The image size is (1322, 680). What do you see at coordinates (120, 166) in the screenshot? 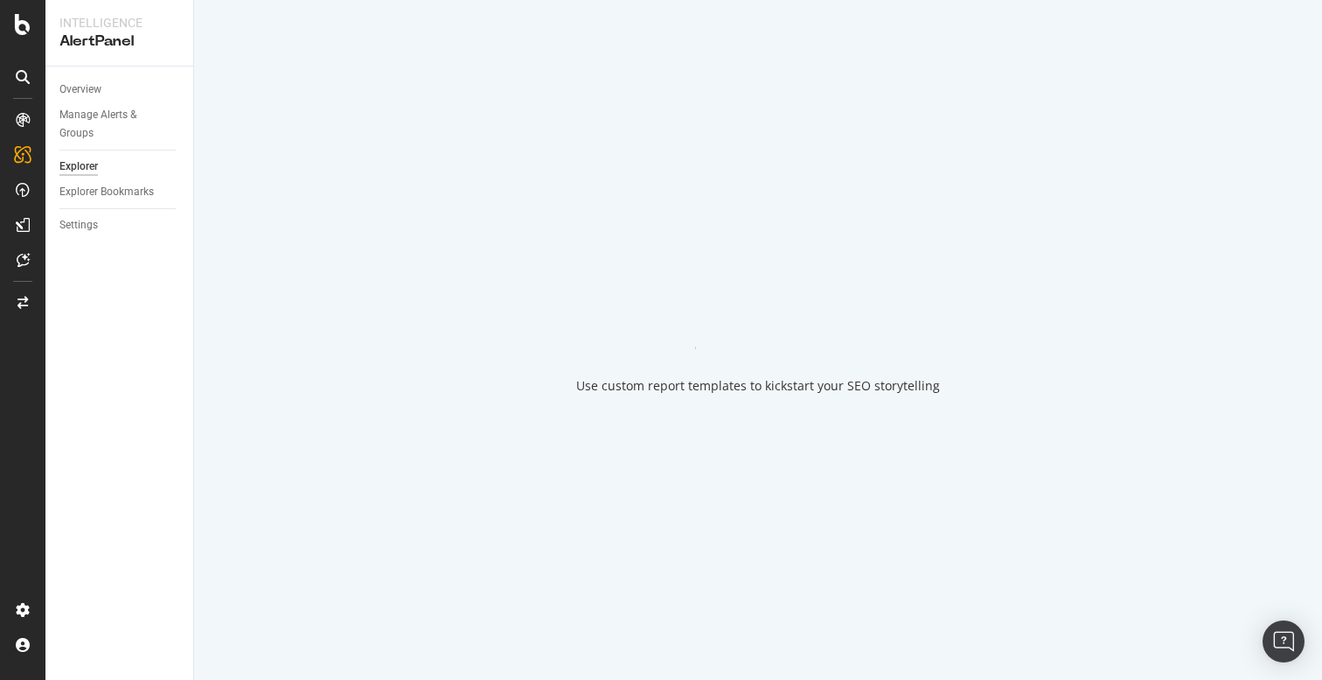
I see `a: Explorer` at bounding box center [120, 166].